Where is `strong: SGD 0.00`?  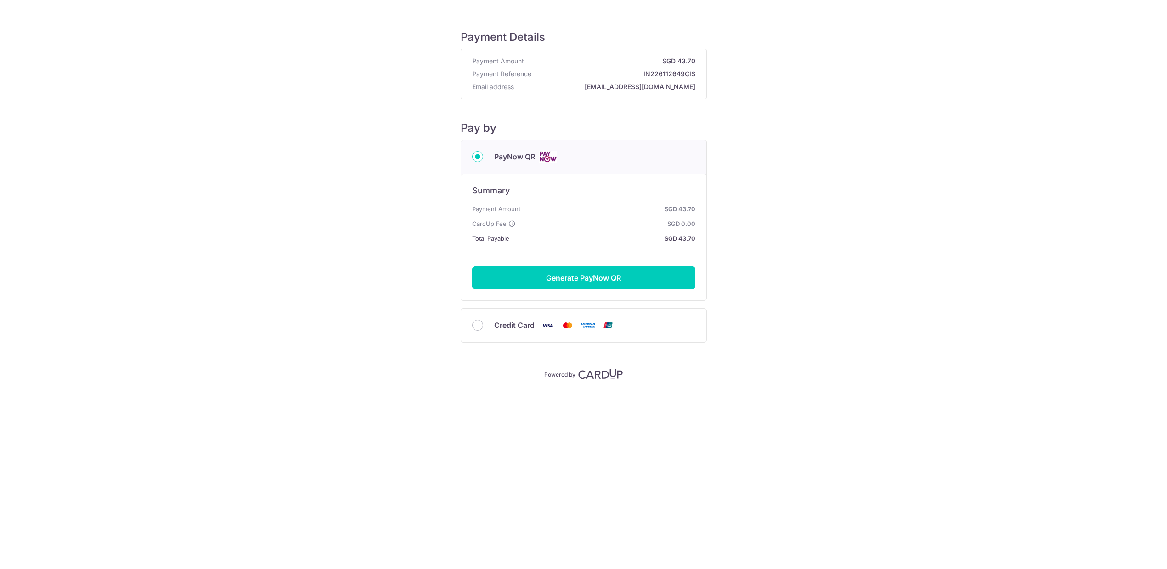
strong: SGD 0.00 is located at coordinates (607, 224).